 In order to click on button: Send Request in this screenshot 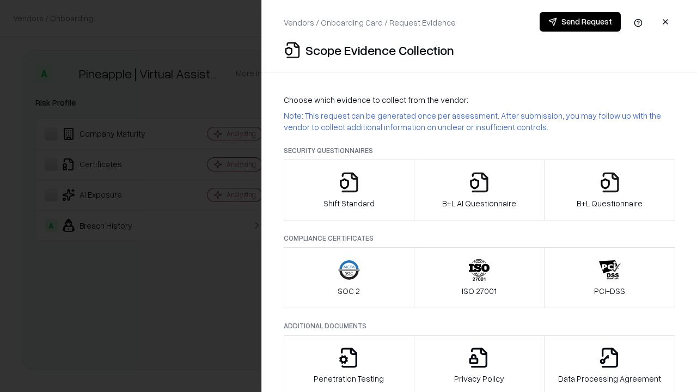, I will do `click(580, 22)`.